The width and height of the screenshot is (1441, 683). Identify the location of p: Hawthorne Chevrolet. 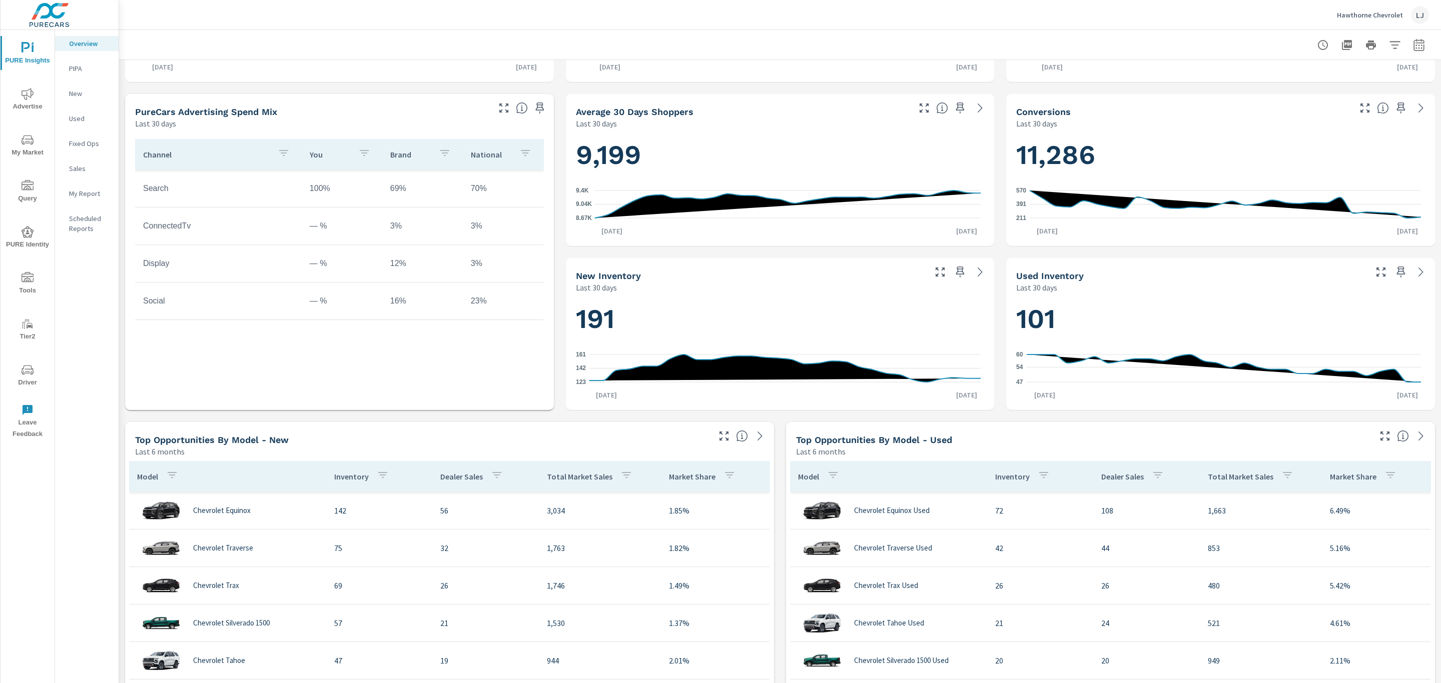
(1370, 15).